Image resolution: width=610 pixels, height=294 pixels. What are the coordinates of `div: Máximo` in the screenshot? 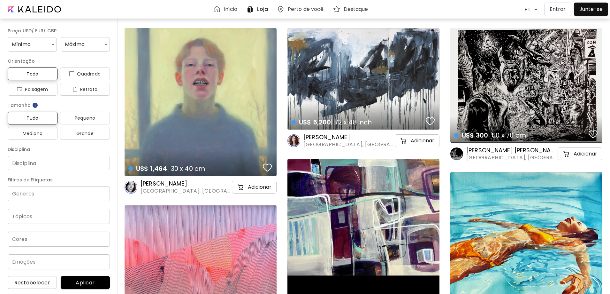 It's located at (85, 44).